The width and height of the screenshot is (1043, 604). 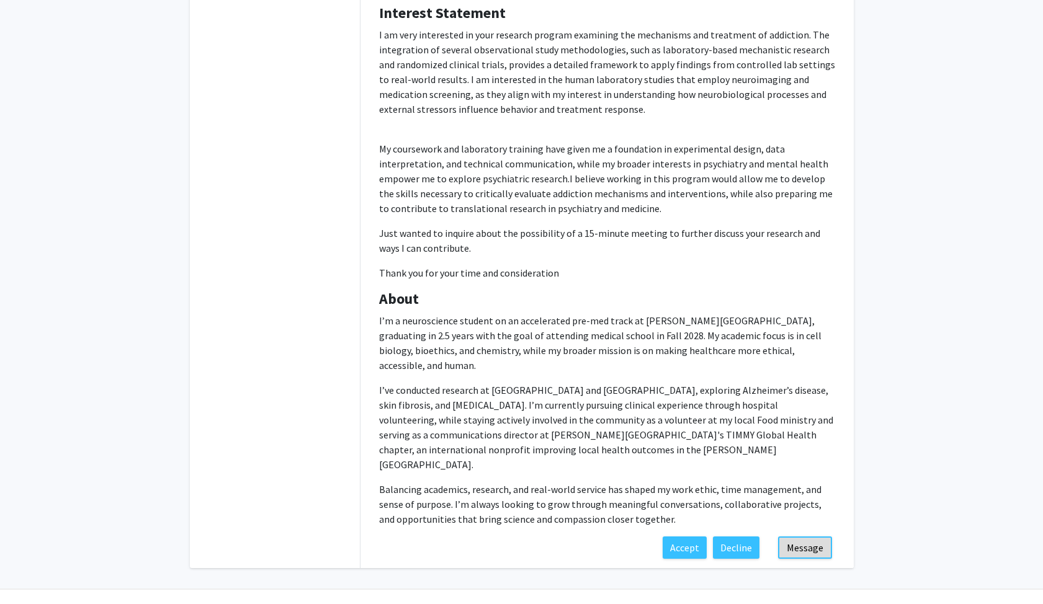 I want to click on p: I am very interested in your research program examining the mechanisms and treatment of addiction..., so click(x=607, y=72).